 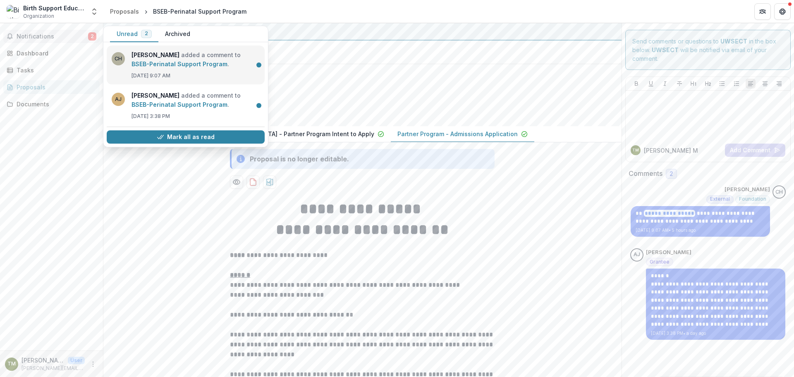 I want to click on button: Partners, so click(x=762, y=12).